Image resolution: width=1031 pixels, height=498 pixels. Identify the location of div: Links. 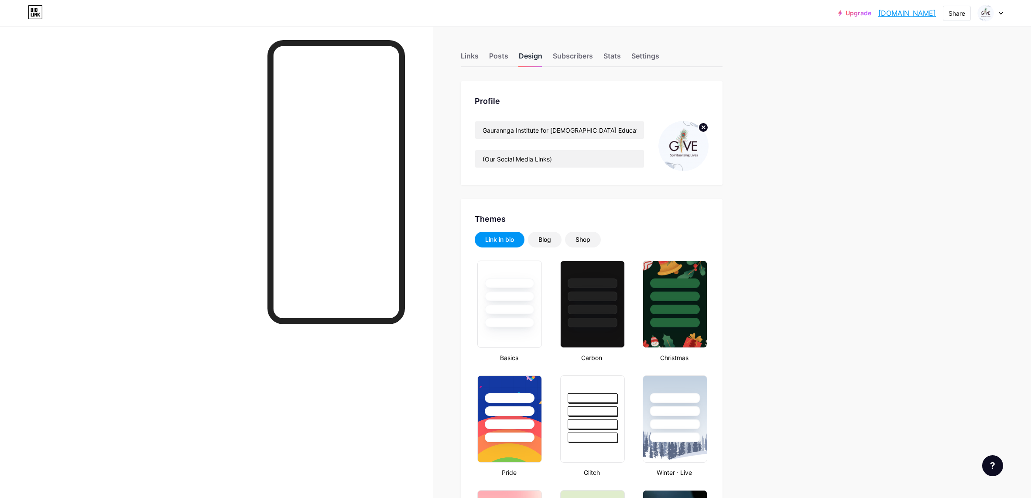
(470, 58).